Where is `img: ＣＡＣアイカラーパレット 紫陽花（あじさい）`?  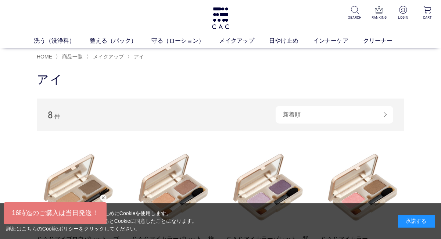
img: ＣＡＣアイカラーパレット 紫陽花（あじさい） is located at coordinates (268, 187).